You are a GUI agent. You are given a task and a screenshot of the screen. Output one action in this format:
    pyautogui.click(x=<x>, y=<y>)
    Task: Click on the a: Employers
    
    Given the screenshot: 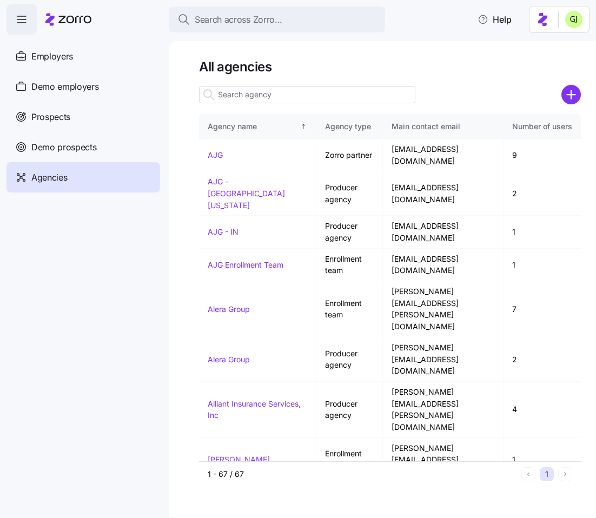 What is the action you would take?
    pyautogui.click(x=83, y=56)
    